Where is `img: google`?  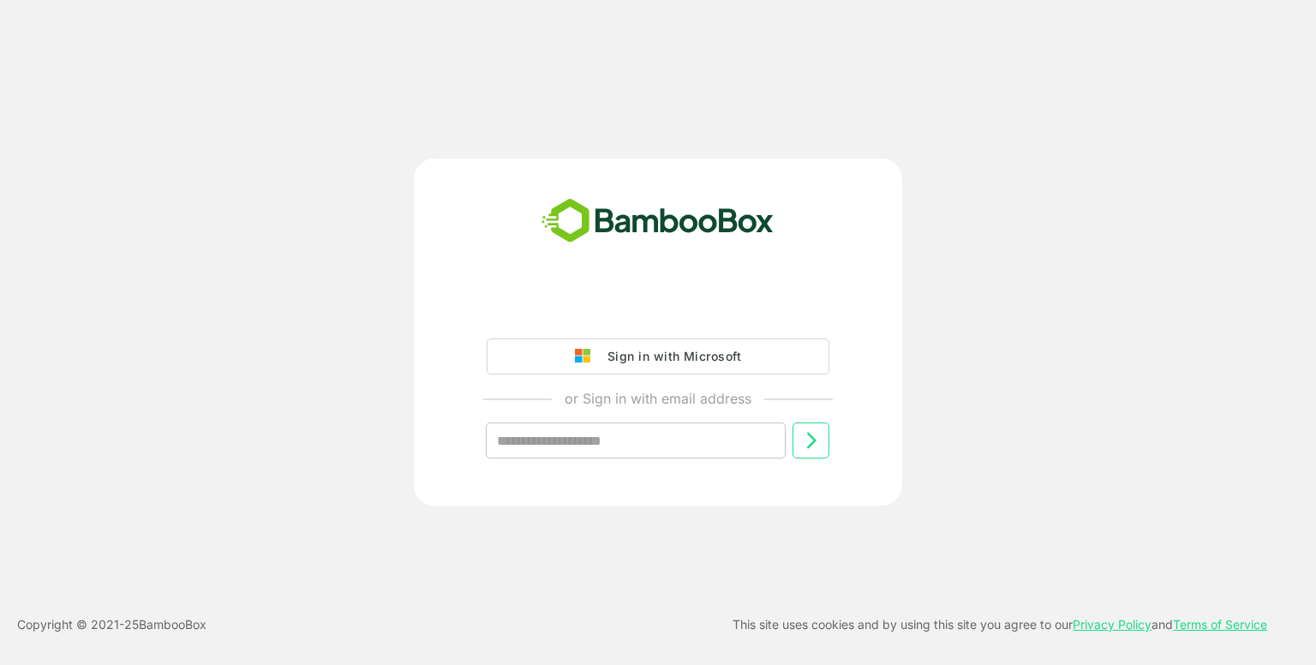
img: google is located at coordinates (587, 356).